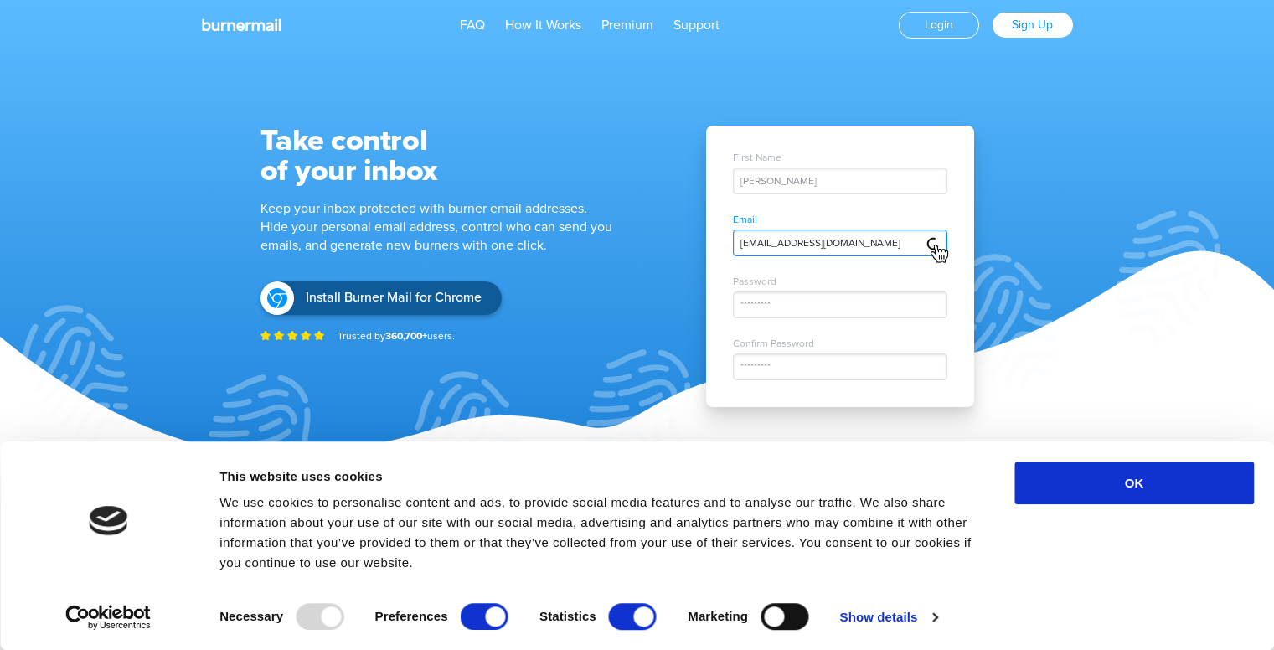  I want to click on a: Premium, so click(627, 25).